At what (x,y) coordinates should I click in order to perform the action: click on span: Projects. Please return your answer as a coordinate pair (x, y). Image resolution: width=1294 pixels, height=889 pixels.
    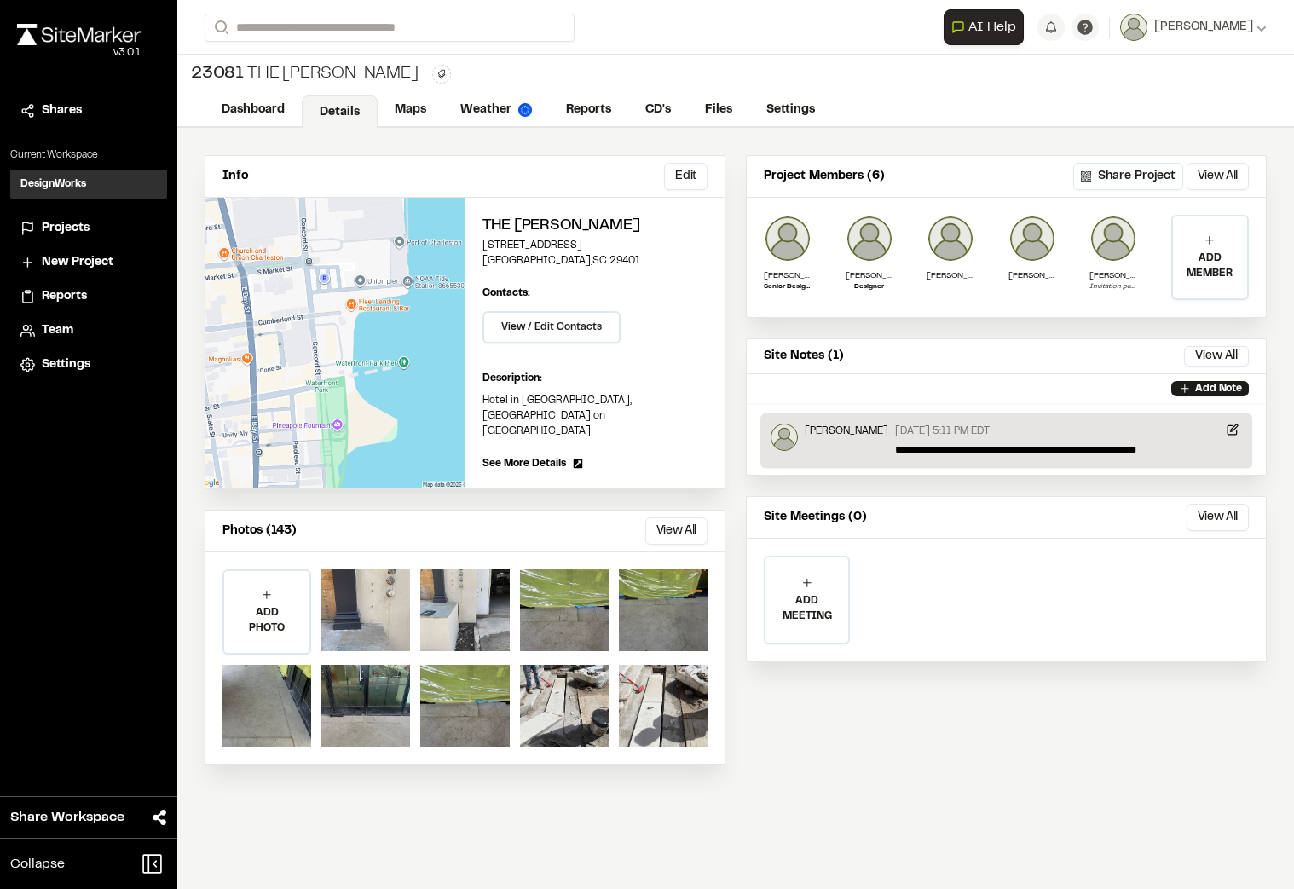
    Looking at the image, I should click on (66, 228).